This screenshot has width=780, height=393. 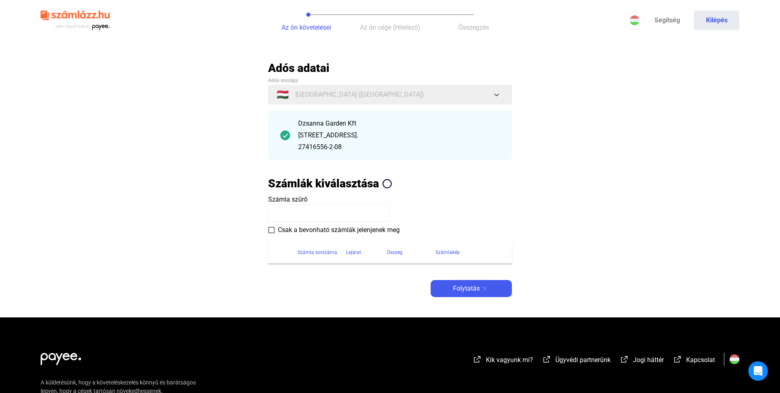 I want to click on img: white-payee-white-dot.svg, so click(x=61, y=356).